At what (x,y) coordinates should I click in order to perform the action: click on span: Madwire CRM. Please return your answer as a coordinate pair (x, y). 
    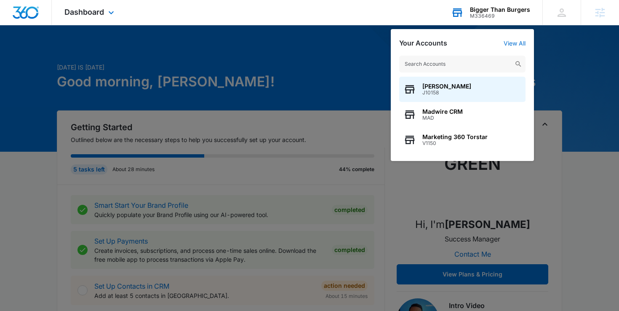
    Looking at the image, I should click on (443, 112).